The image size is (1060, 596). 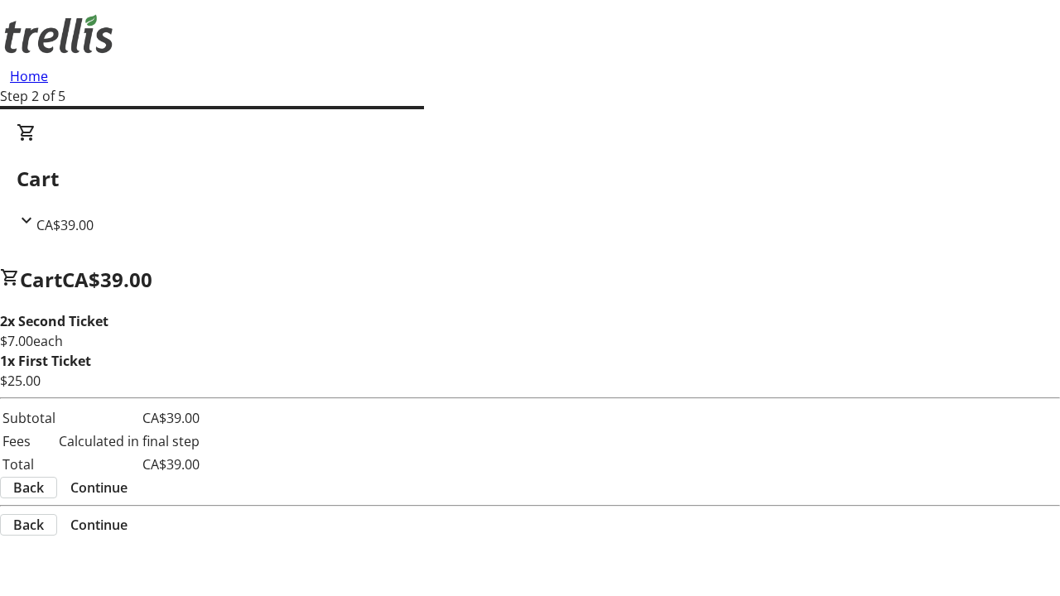 I want to click on h2: Cart, so click(x=530, y=179).